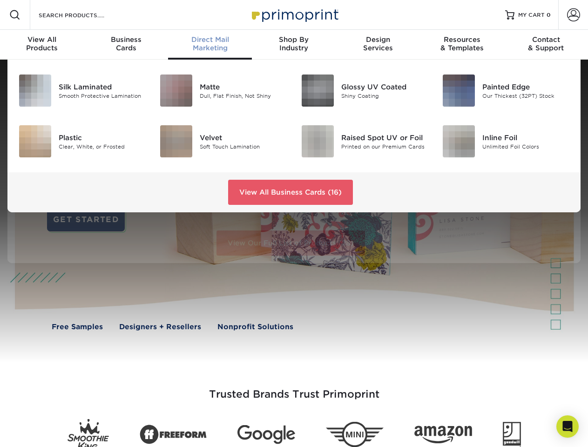  What do you see at coordinates (549, 15) in the screenshot?
I see `span: 0` at bounding box center [549, 15].